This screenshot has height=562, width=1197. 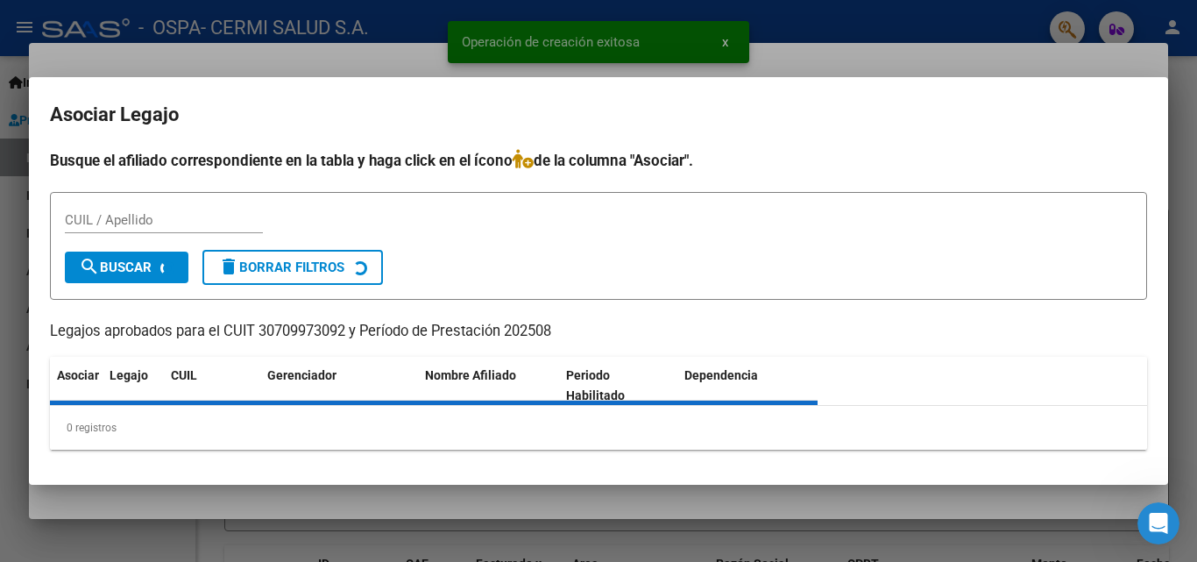 I want to click on h4: Busque el afiliado correspondiente en la tabla y haga click en el ícono de la columna "Asociar"., so click(x=598, y=160).